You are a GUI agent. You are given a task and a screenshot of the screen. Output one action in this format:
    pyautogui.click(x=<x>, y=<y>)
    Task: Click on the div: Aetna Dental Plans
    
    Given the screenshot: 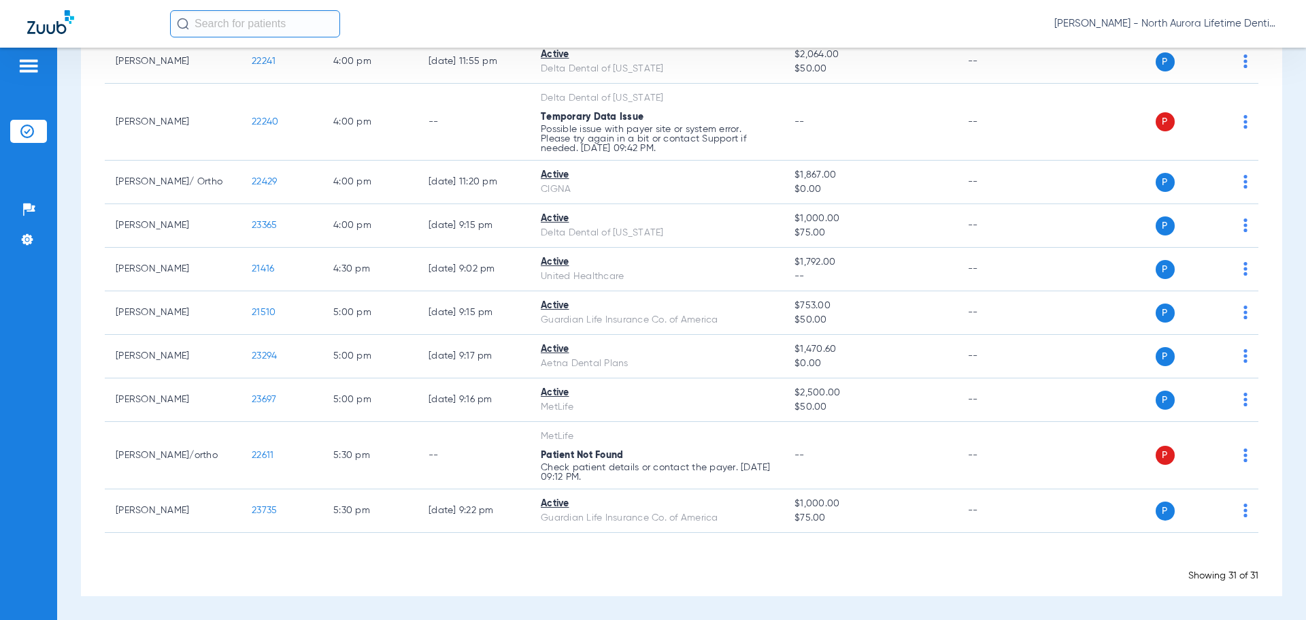 What is the action you would take?
    pyautogui.click(x=657, y=363)
    